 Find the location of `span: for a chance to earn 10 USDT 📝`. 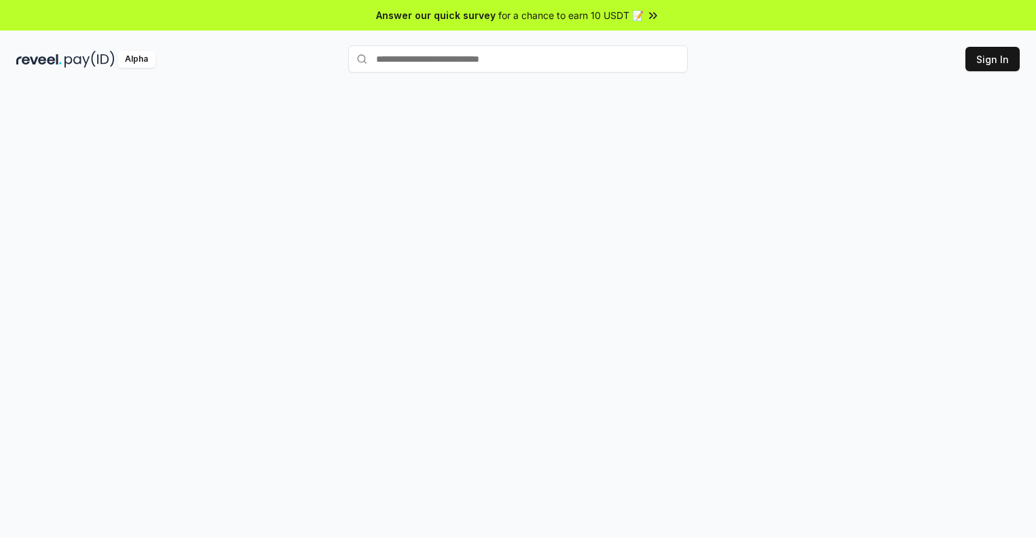

span: for a chance to earn 10 USDT 📝 is located at coordinates (571, 15).